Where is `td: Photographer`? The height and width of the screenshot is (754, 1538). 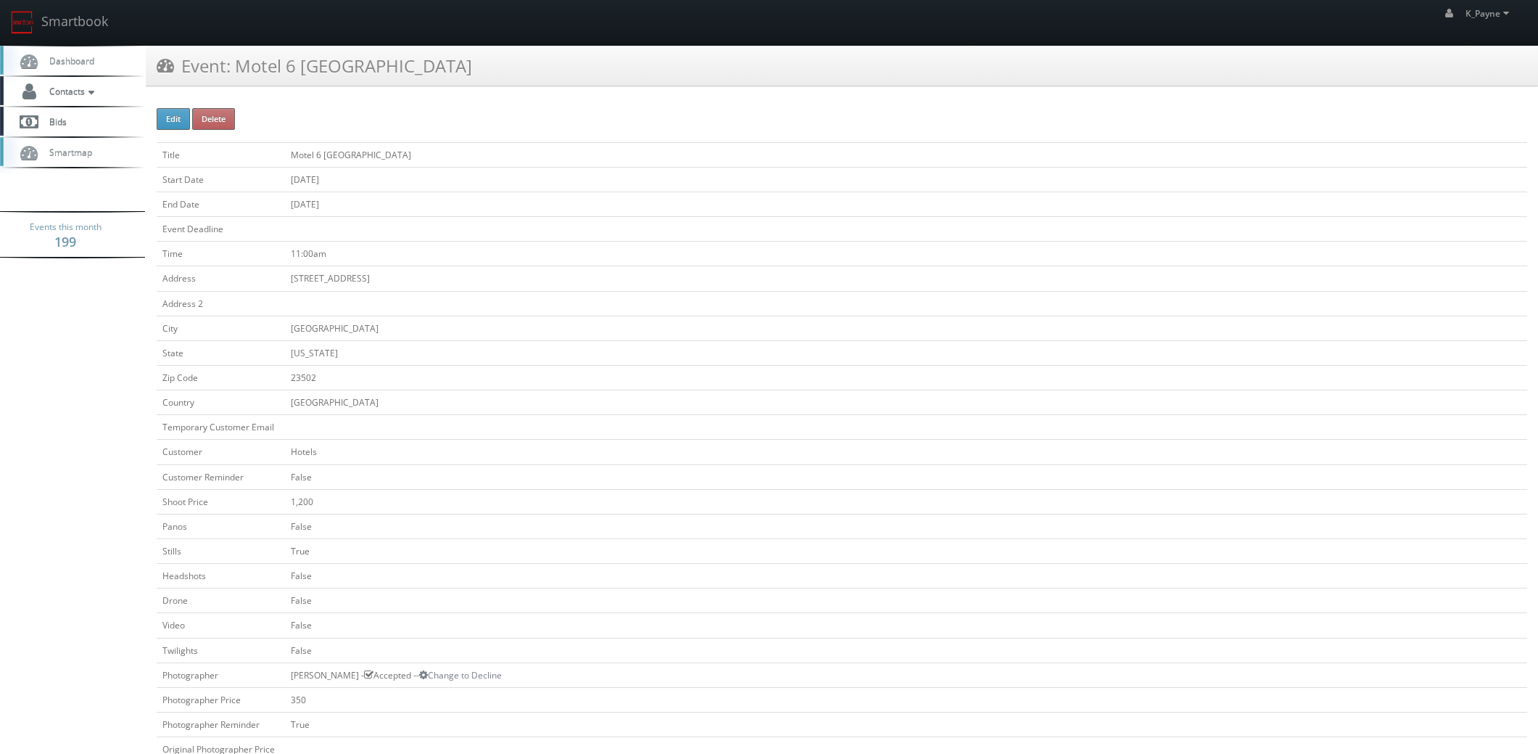 td: Photographer is located at coordinates (221, 675).